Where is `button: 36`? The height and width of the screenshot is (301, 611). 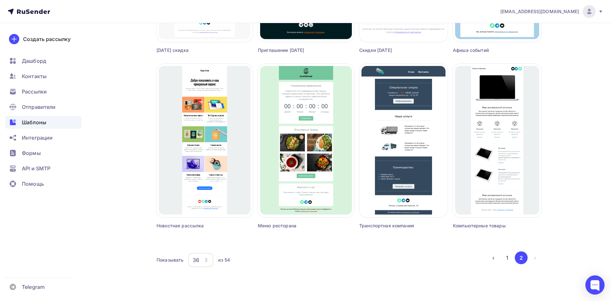 button: 36 is located at coordinates (201, 260).